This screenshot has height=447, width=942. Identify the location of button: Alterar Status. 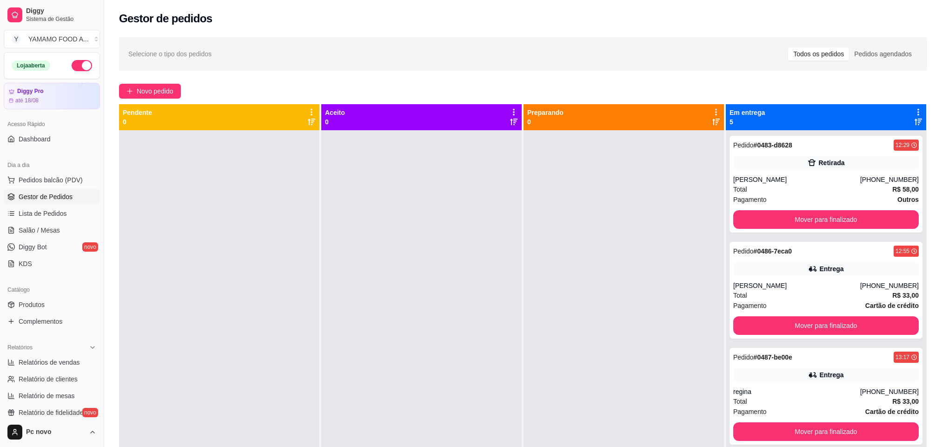
(82, 66).